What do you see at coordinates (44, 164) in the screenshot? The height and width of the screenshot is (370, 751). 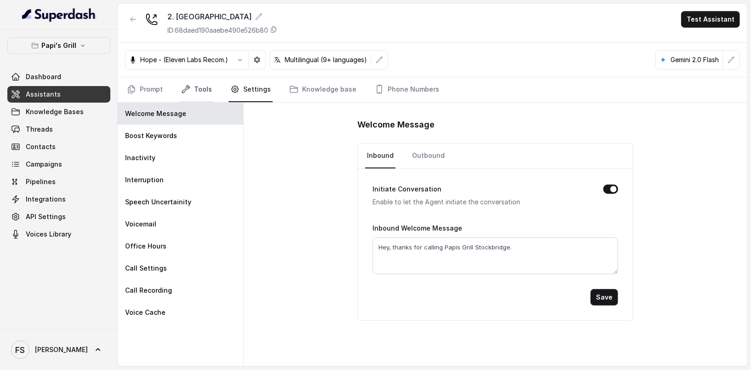 I see `span: Campaigns` at bounding box center [44, 164].